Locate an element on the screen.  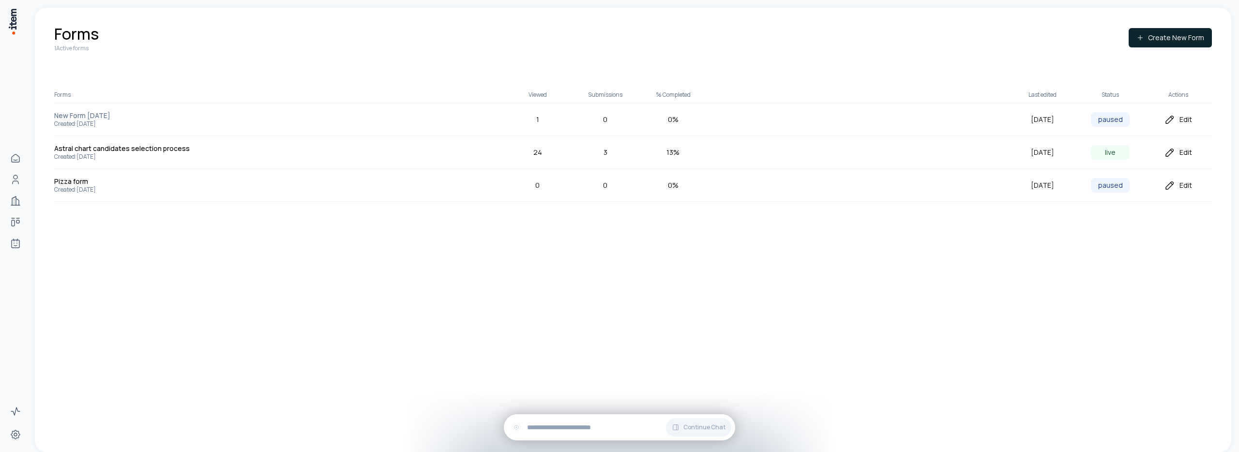
a: Activity is located at coordinates (15, 412).